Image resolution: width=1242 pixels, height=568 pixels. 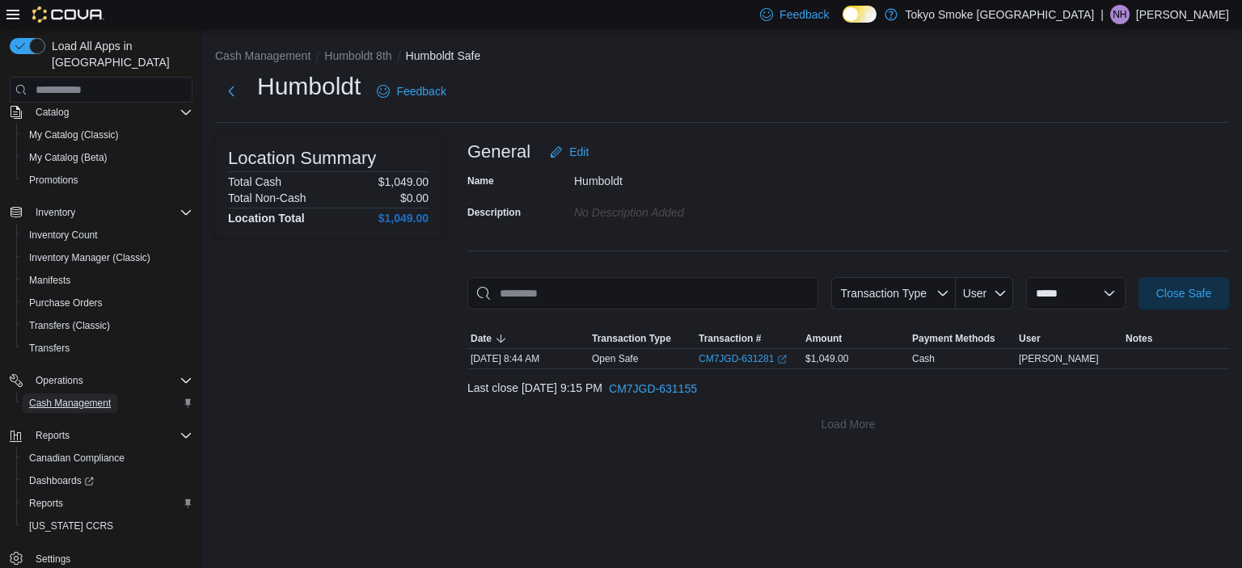 What do you see at coordinates (652, 389) in the screenshot?
I see `span: CM7JGD-631155` at bounding box center [652, 389].